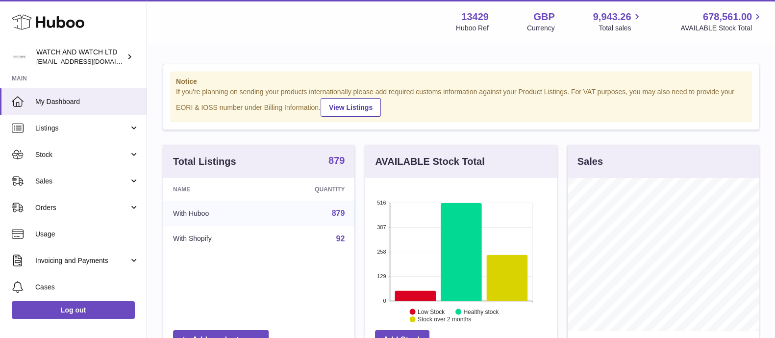 This screenshot has width=775, height=338. What do you see at coordinates (385, 301) in the screenshot?
I see `text: 0` at bounding box center [385, 301].